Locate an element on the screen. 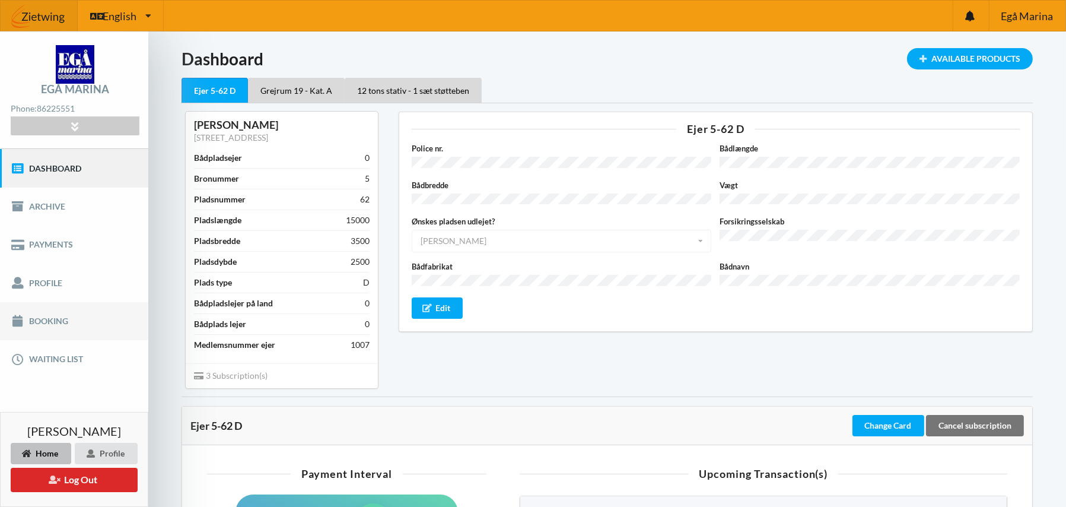 The image size is (1066, 507). div: Medlemsnummer ejer is located at coordinates (234, 345).